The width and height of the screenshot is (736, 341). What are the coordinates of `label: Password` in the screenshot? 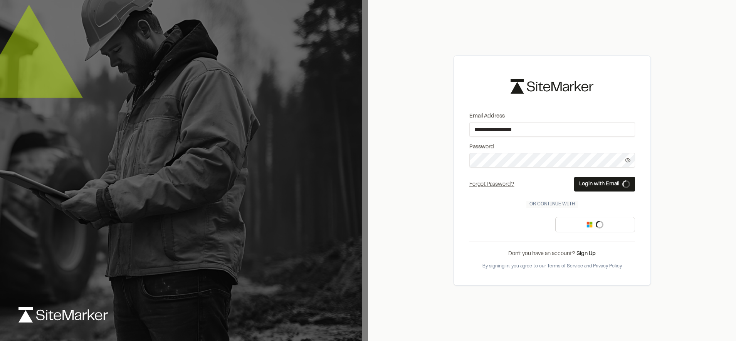 It's located at (552, 147).